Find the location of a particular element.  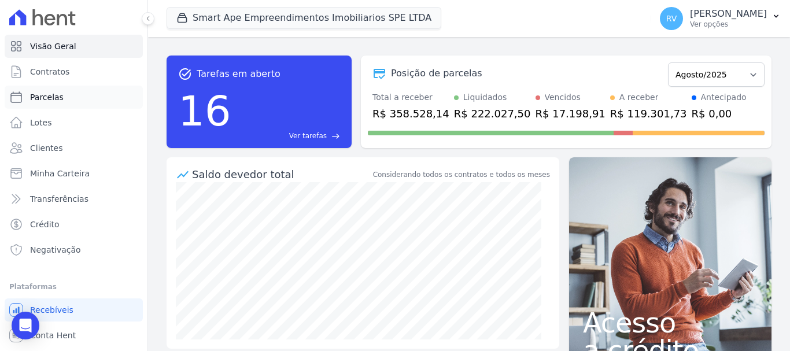

div: Plataformas is located at coordinates (73, 287).